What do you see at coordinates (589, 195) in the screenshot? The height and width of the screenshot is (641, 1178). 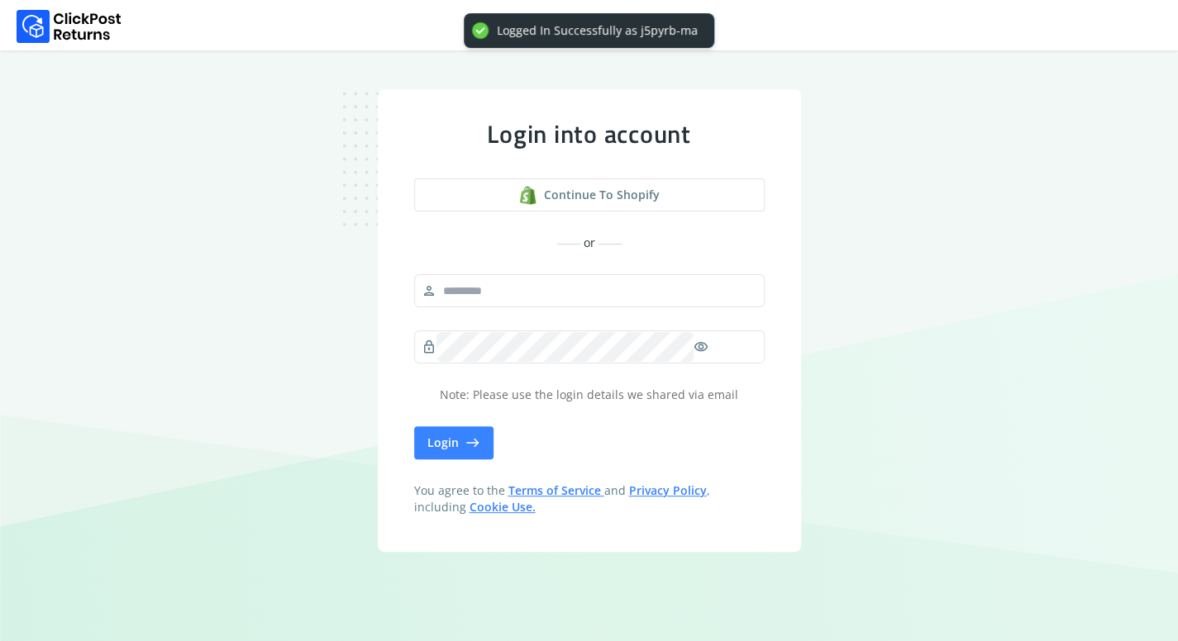 I see `a: shopify logoContinue to shopify` at bounding box center [589, 195].